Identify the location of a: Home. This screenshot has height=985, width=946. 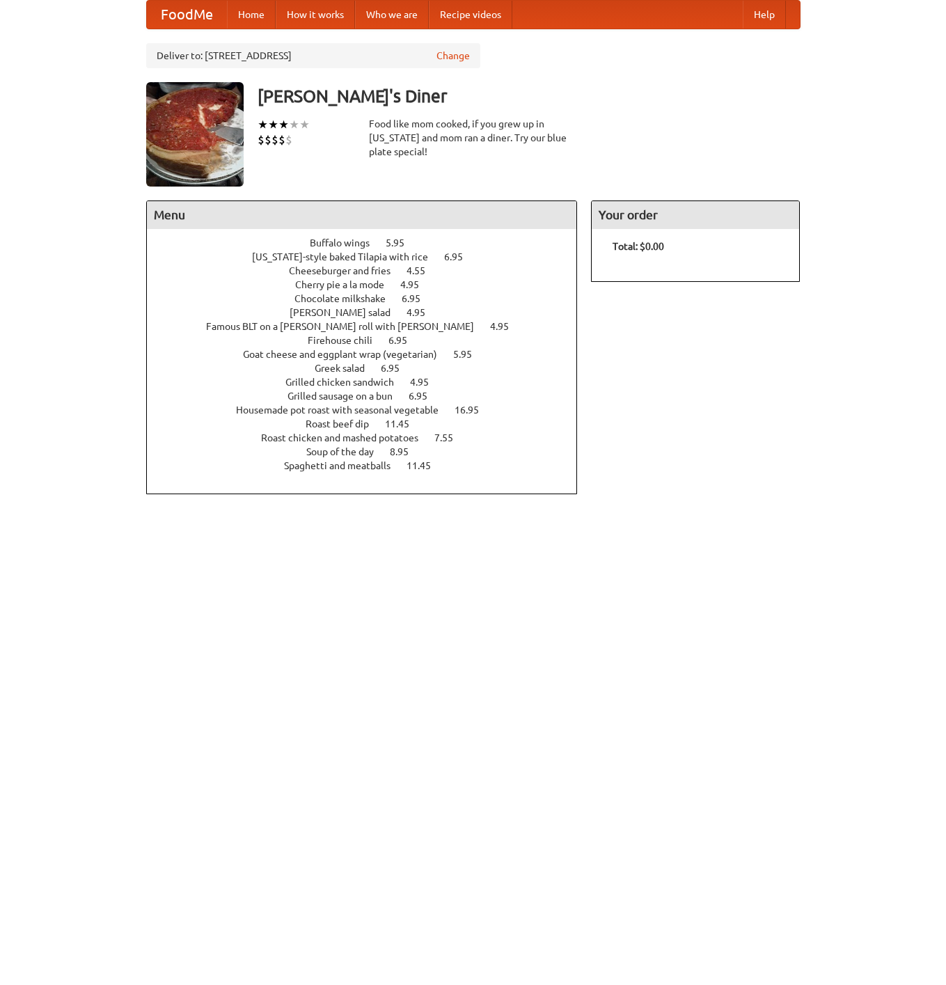
(251, 15).